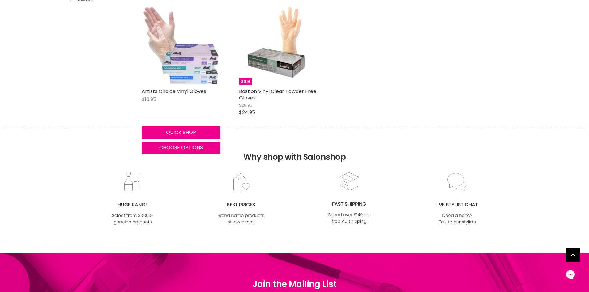  Describe the element at coordinates (246, 105) in the screenshot. I see `span: $26.95` at that location.